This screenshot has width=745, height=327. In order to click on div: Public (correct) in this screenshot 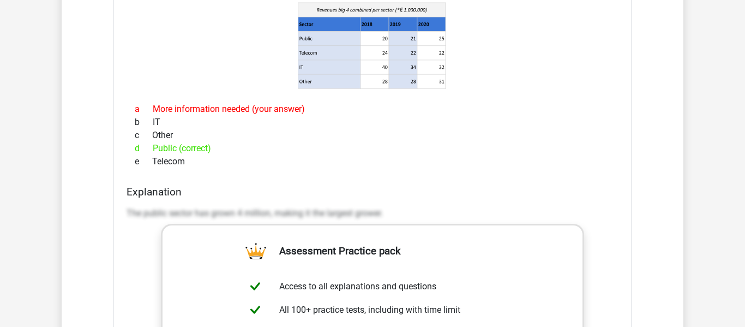, I will do `click(372, 148)`.